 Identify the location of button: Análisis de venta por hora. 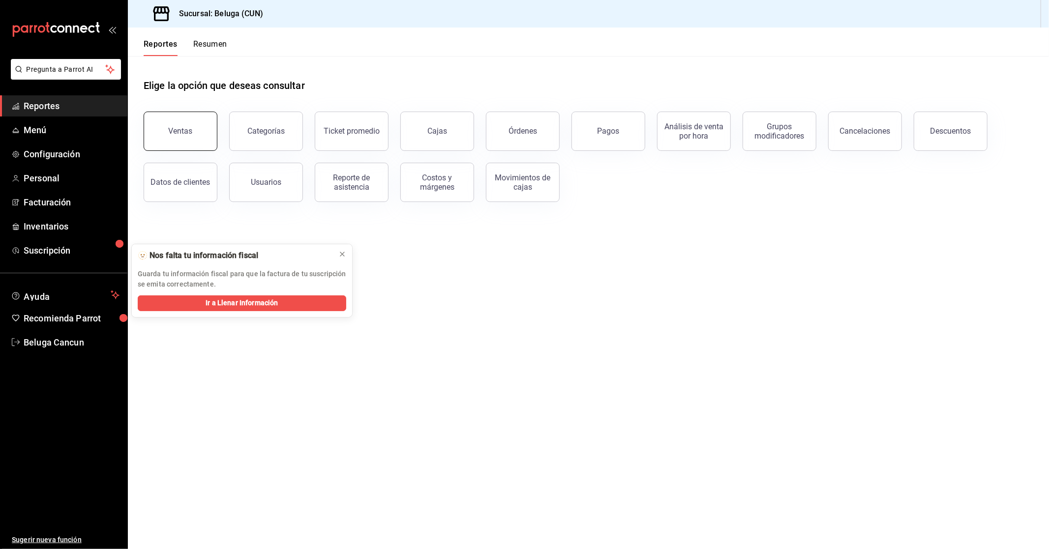
(694, 131).